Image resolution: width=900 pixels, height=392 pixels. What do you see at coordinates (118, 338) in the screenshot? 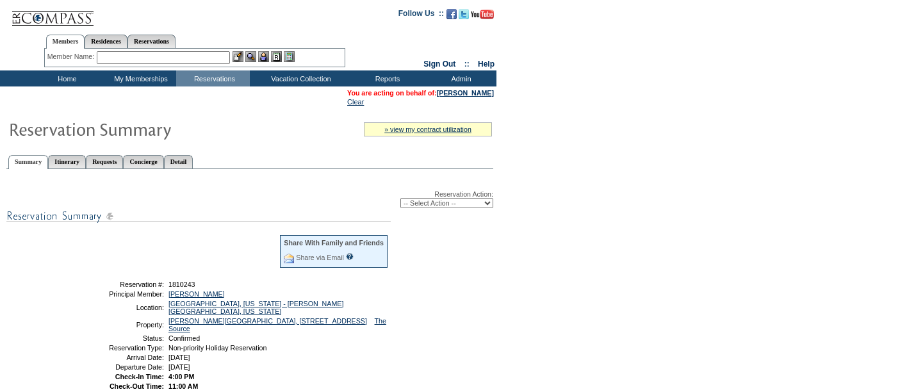
I see `td: Status:` at bounding box center [118, 338].